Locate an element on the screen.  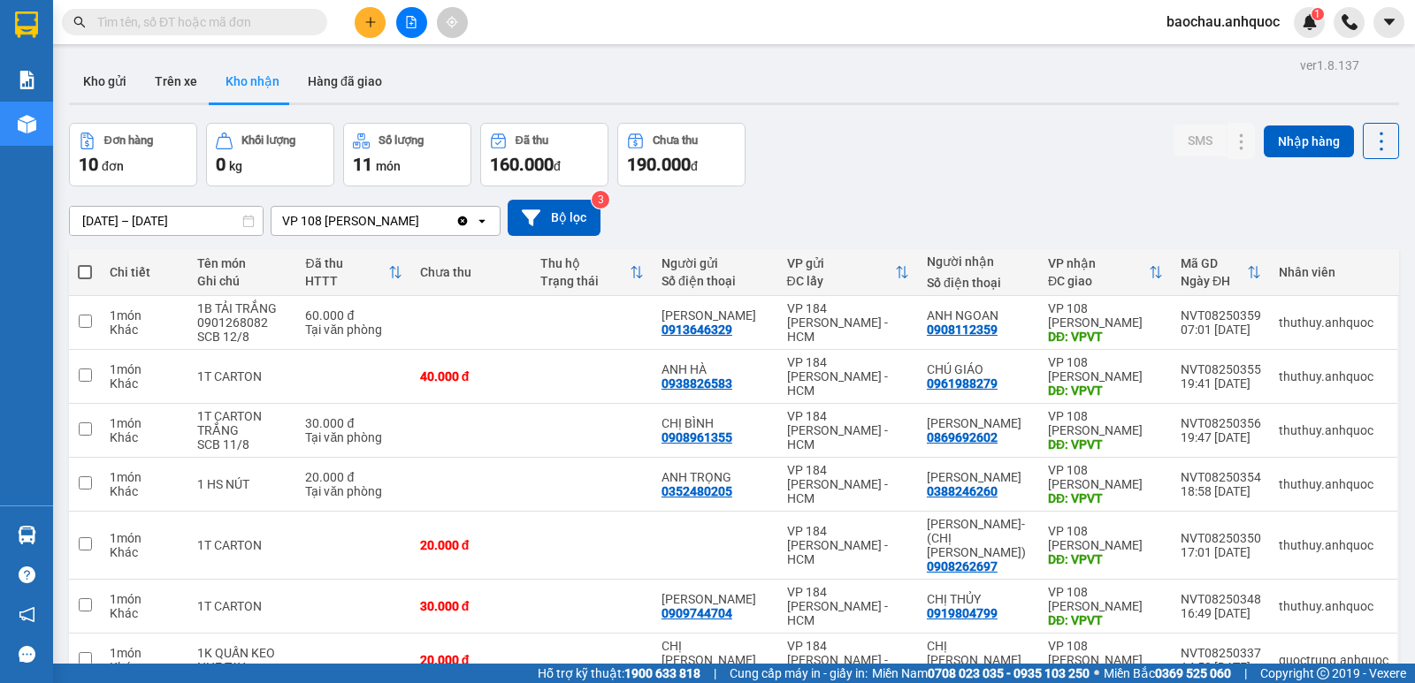
div: 0913646329 is located at coordinates (697, 330).